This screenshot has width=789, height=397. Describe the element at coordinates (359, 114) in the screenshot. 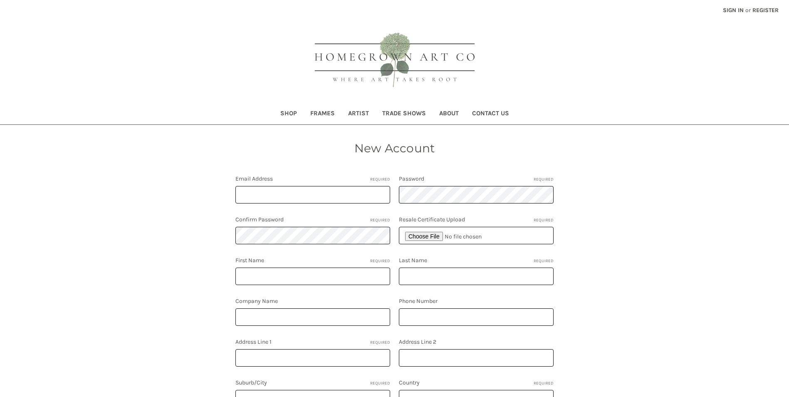

I see `a: Artist` at that location.